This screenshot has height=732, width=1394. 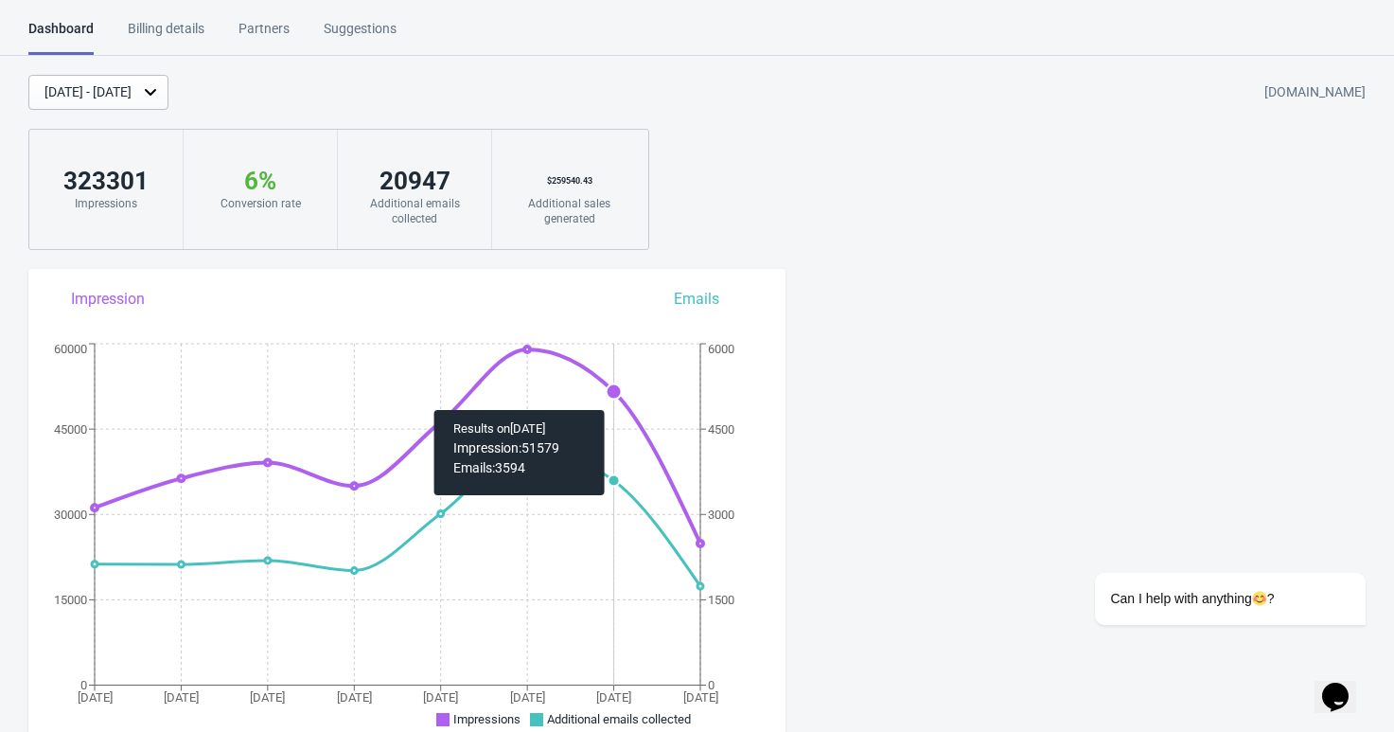 I want to click on img: :blush:, so click(x=225, y=175).